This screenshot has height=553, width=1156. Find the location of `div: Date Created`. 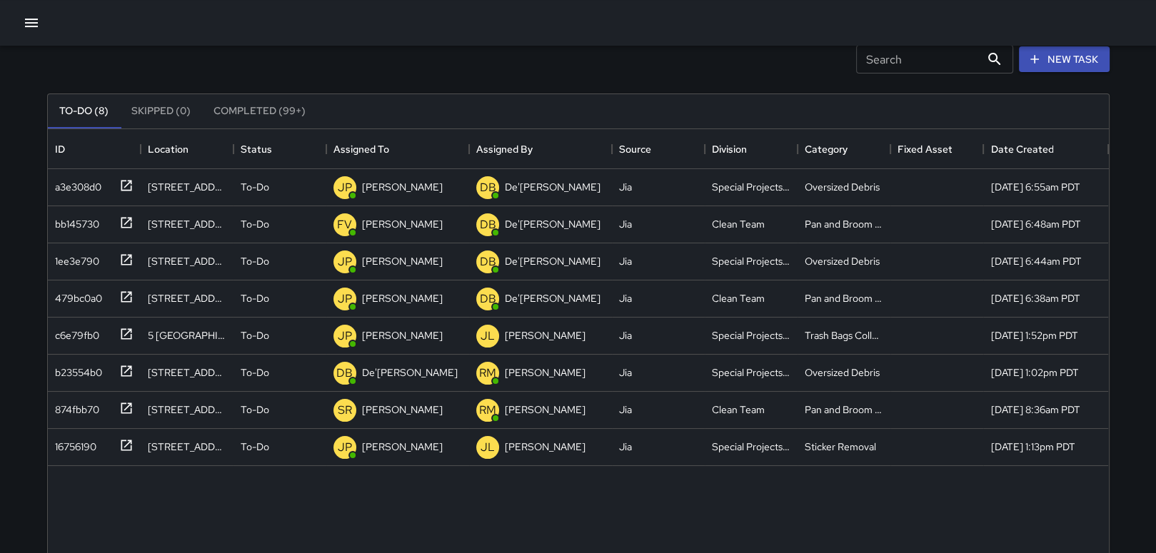

div: Date Created is located at coordinates (1046, 149).